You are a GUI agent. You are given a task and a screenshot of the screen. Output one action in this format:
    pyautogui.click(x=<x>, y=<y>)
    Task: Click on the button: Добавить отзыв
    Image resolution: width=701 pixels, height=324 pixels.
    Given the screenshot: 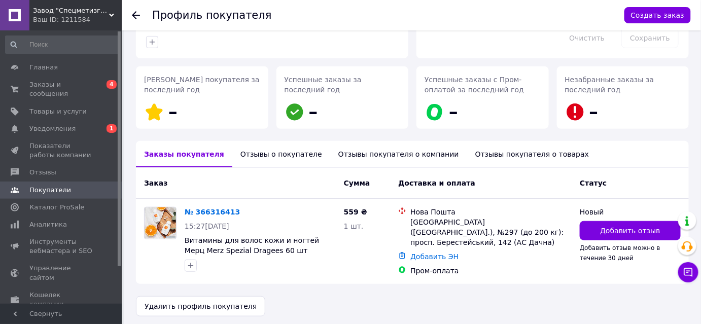 What is the action you would take?
    pyautogui.click(x=630, y=231)
    